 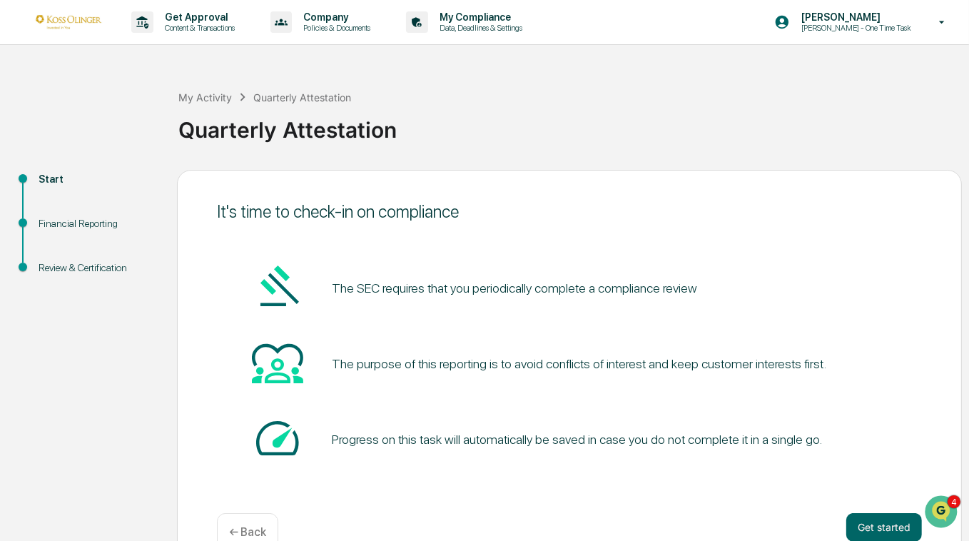 What do you see at coordinates (578, 363) in the screenshot?
I see `div: The purpose of this reporting is to avoid conflicts of interest and keep customer interests first.` at bounding box center [578, 363].